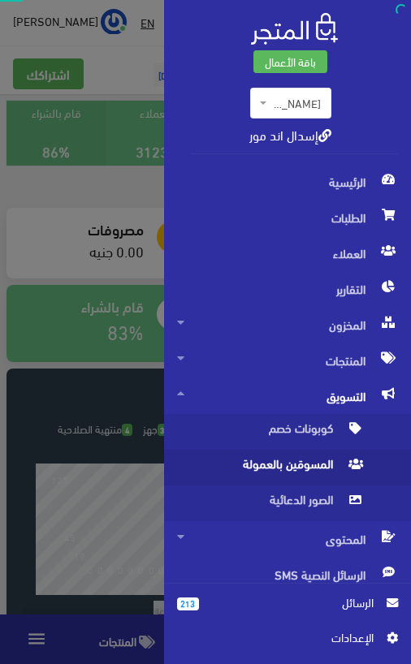  What do you see at coordinates (292, 602) in the screenshot?
I see `span: الرسائل` at bounding box center [292, 602].